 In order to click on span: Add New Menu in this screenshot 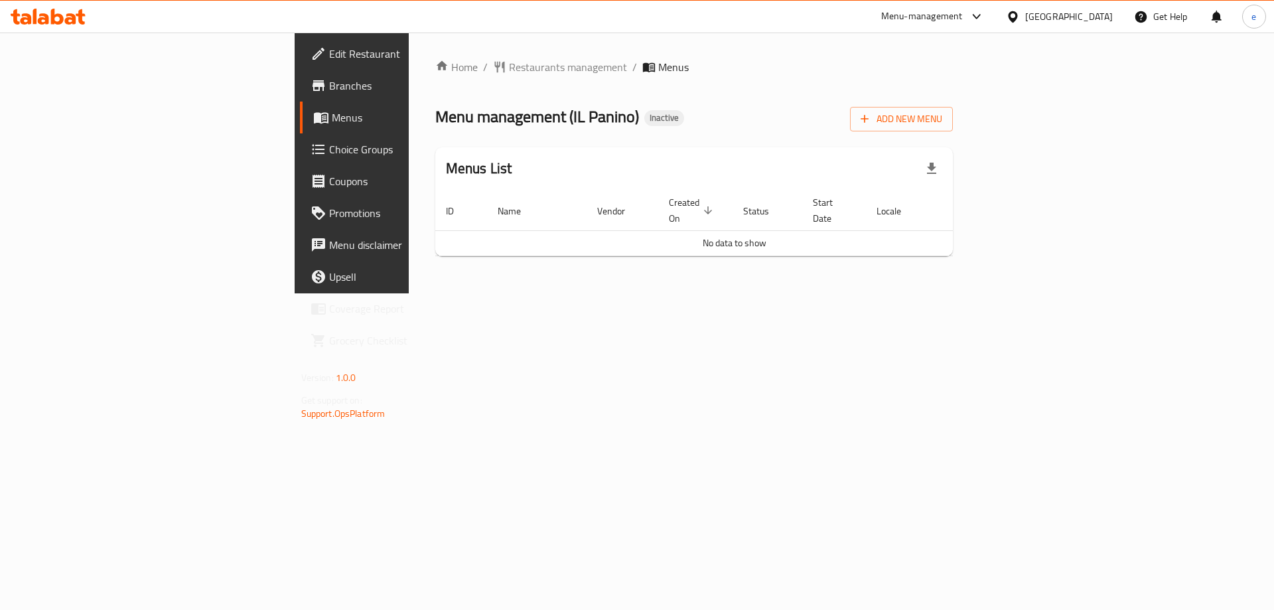, I will do `click(901, 119)`.